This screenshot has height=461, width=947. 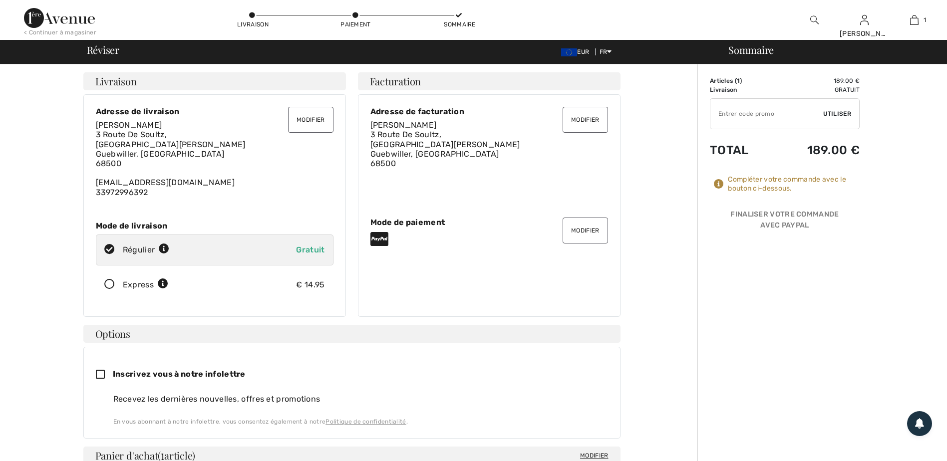 What do you see at coordinates (914, 20) in the screenshot?
I see `img: Mon panier` at bounding box center [914, 20].